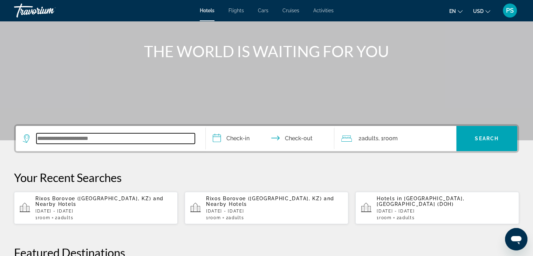 Image resolution: width=533 pixels, height=256 pixels. Describe the element at coordinates (266, 177) in the screenshot. I see `p: Your Recent Searches` at that location.